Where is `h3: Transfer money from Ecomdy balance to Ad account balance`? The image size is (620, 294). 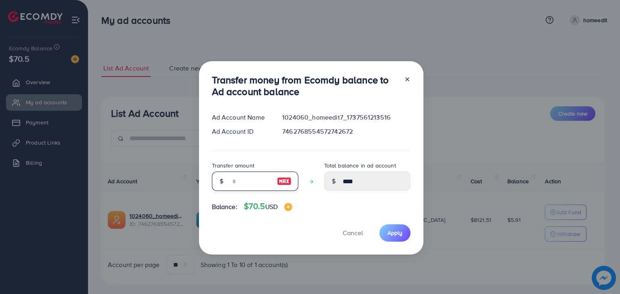
h3: Transfer money from Ecomdy balance to Ad account balance is located at coordinates (305, 86).